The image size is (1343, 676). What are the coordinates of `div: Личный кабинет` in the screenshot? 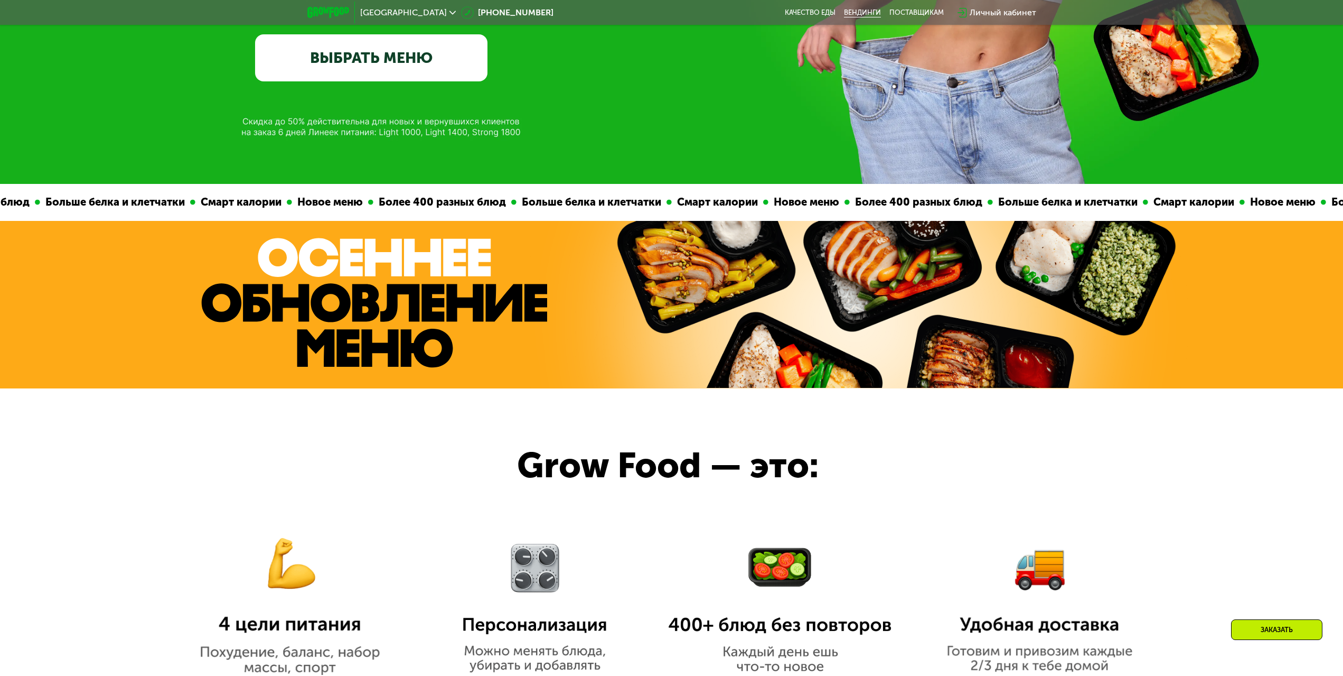 It's located at (1003, 13).